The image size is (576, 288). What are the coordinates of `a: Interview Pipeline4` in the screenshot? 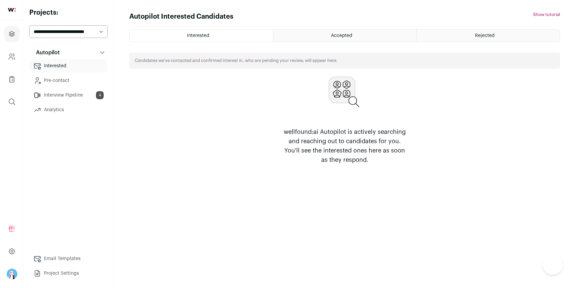 It's located at (68, 95).